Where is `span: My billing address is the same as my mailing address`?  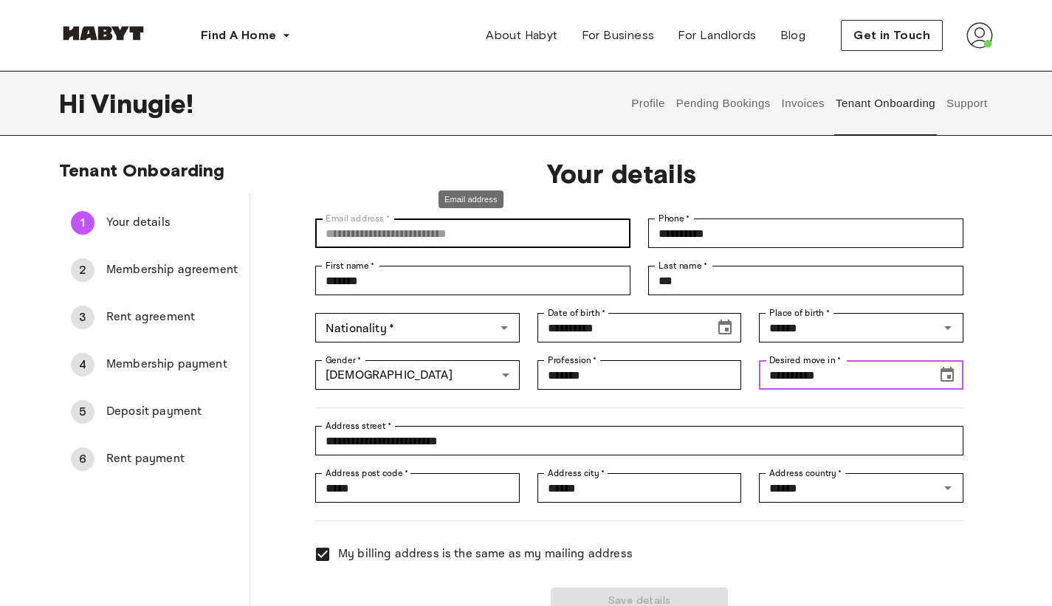 span: My billing address is the same as my mailing address is located at coordinates (485, 555).